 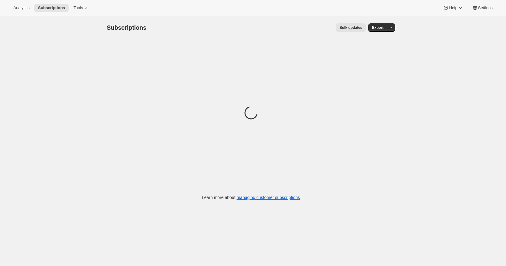 I want to click on button: Settings, so click(x=483, y=8).